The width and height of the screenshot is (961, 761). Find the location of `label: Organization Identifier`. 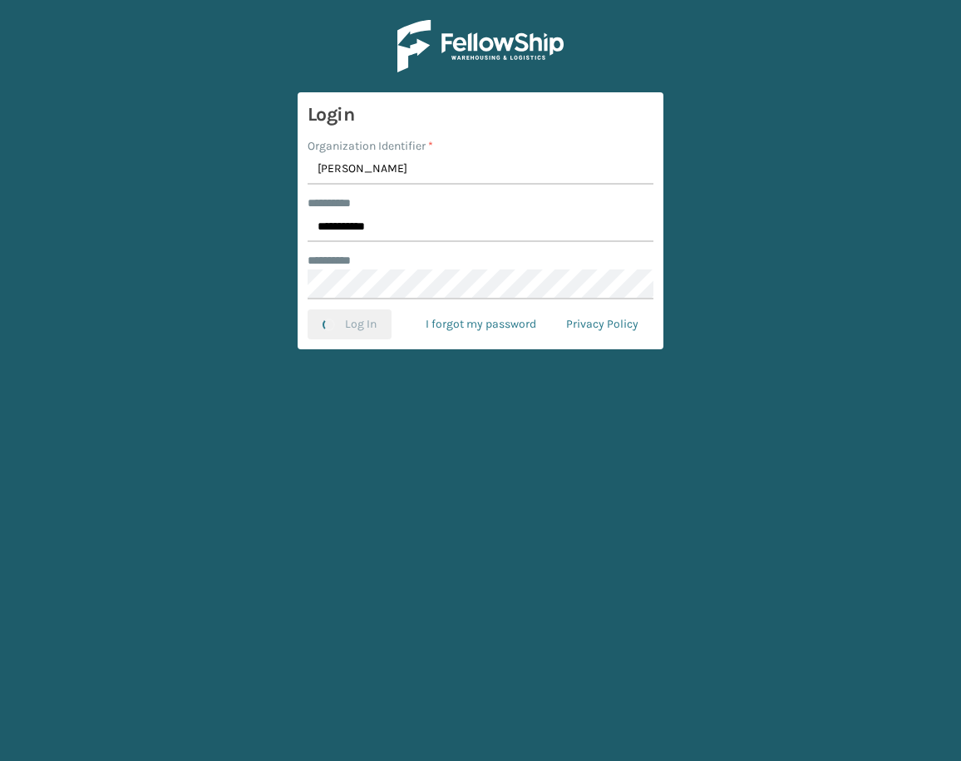

label: Organization Identifier is located at coordinates (370, 145).